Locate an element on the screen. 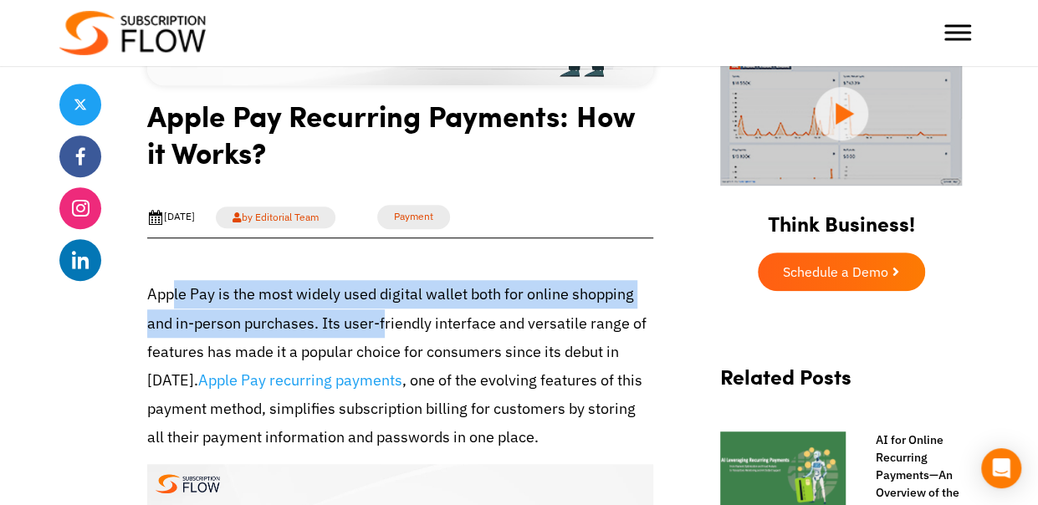 The height and width of the screenshot is (505, 1038). a: Apple Pay recurring payments is located at coordinates (300, 380).